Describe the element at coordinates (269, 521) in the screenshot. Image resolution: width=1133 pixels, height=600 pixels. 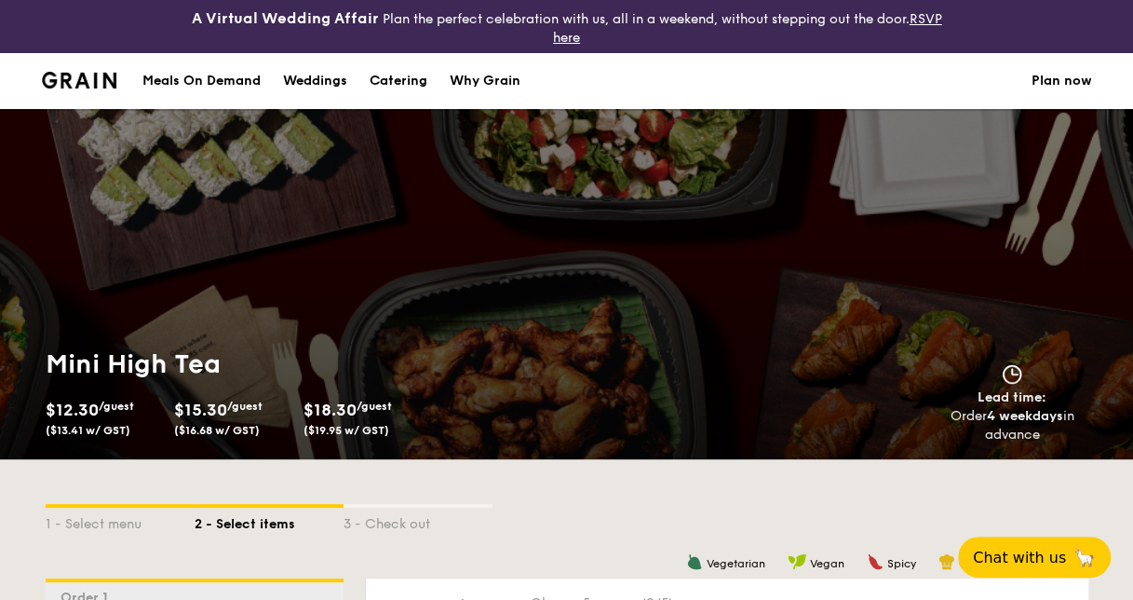
I see `div: 2 - Select items` at that location.